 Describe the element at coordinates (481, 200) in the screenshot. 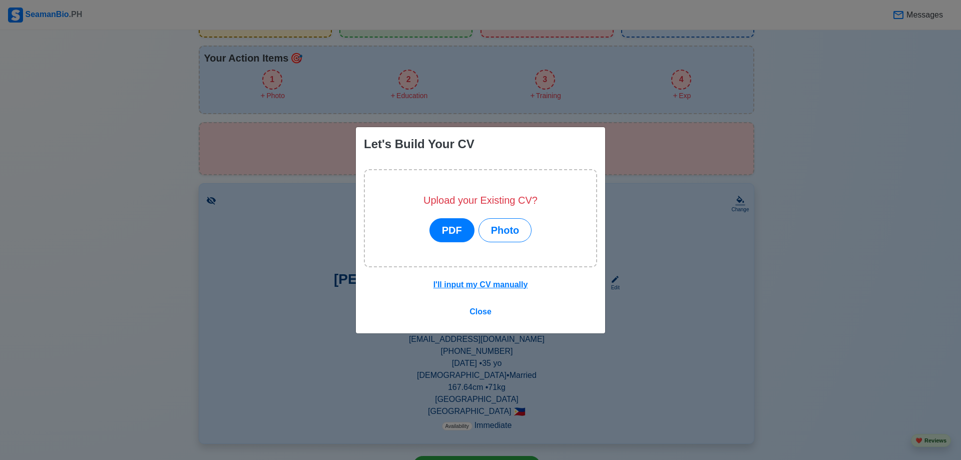

I see `h5: Upload your Existing CV?` at that location.